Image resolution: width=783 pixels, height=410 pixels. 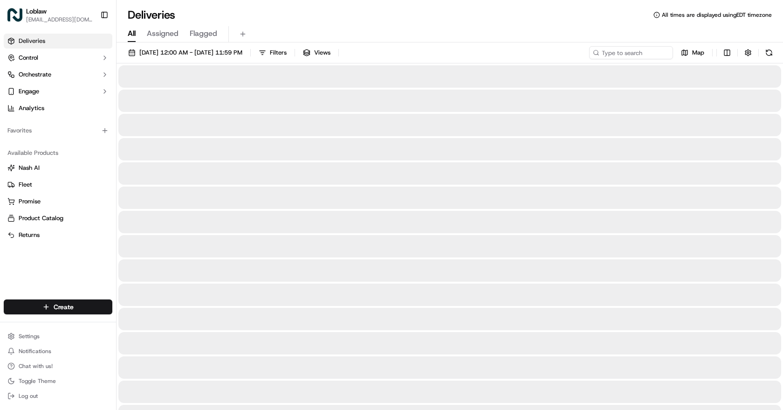 I want to click on span: Chat with us!, so click(x=35, y=366).